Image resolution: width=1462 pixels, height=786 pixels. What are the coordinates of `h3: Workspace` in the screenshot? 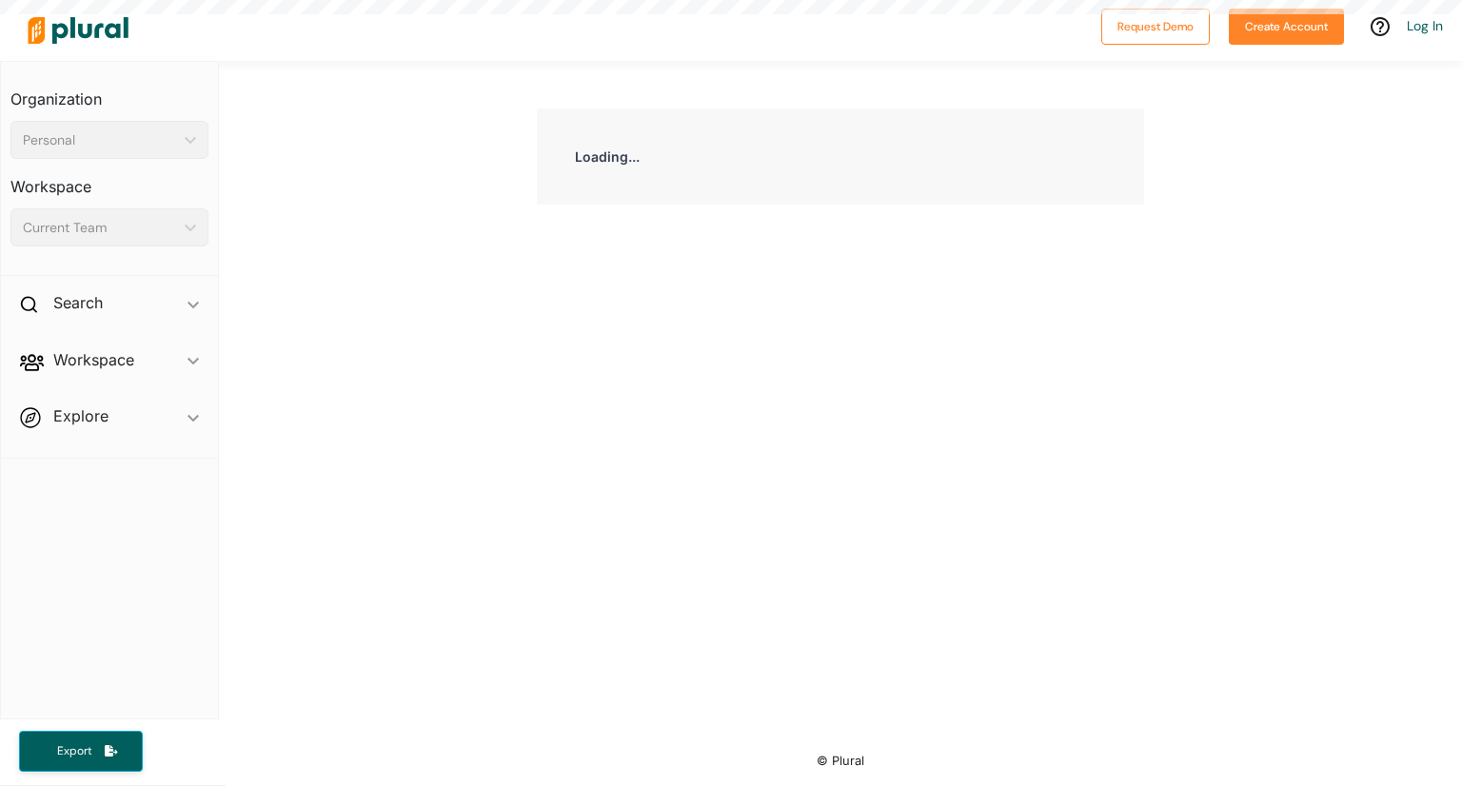 It's located at (109, 180).